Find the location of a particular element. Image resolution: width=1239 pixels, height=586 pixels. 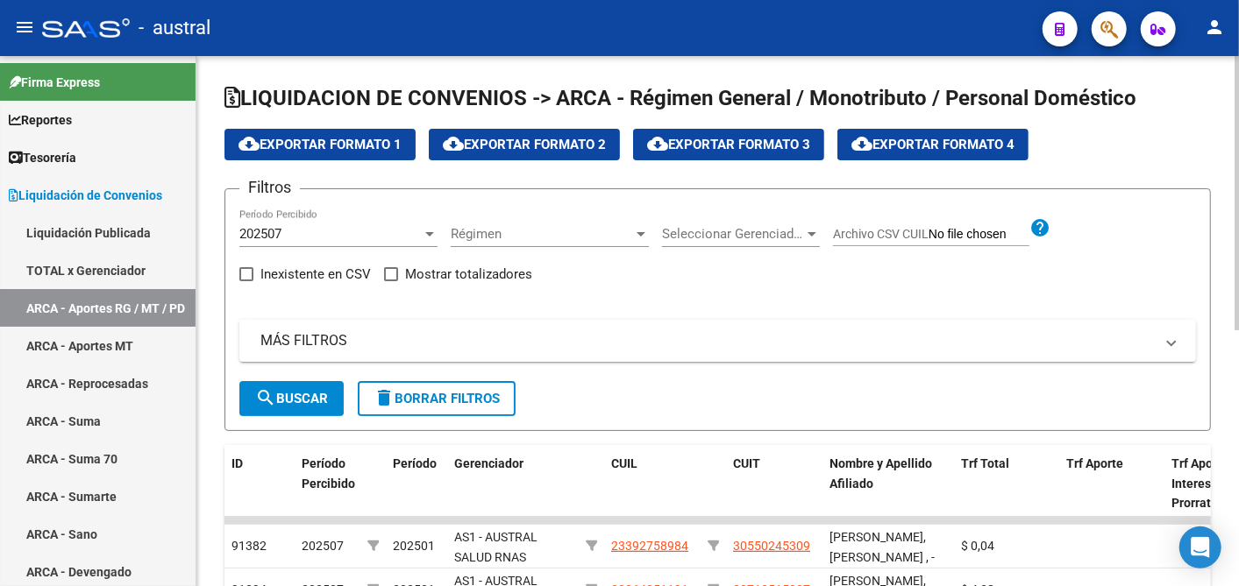

datatable-header-cell: Nombre y Apellido Afiliado is located at coordinates (888, 484).